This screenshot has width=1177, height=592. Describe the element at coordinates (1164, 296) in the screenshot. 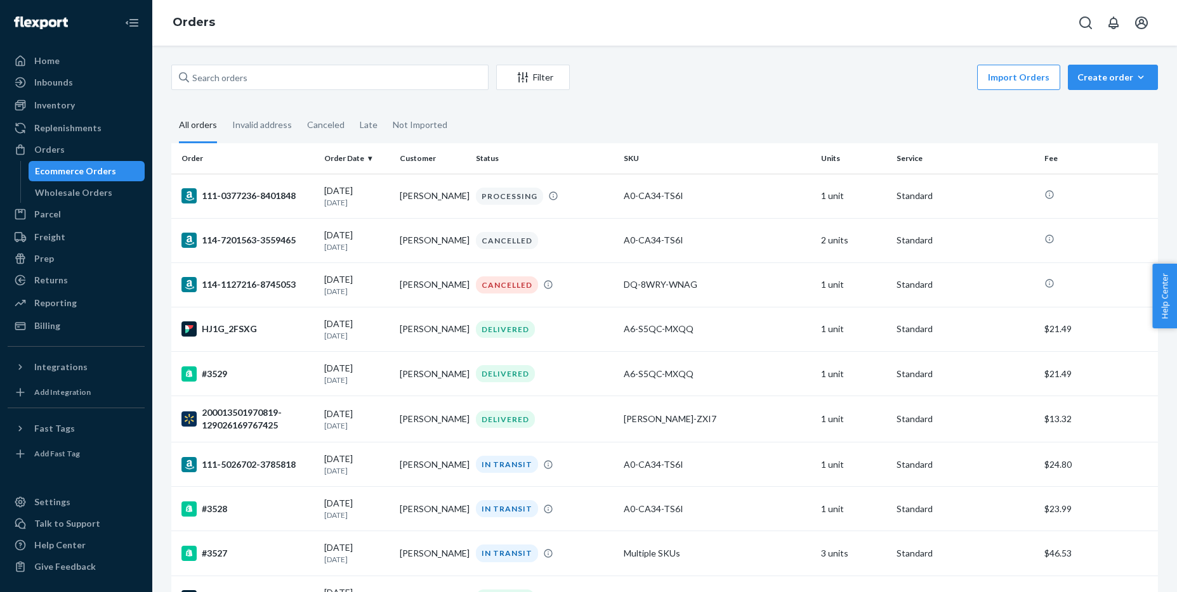

I see `span: Help Center` at that location.